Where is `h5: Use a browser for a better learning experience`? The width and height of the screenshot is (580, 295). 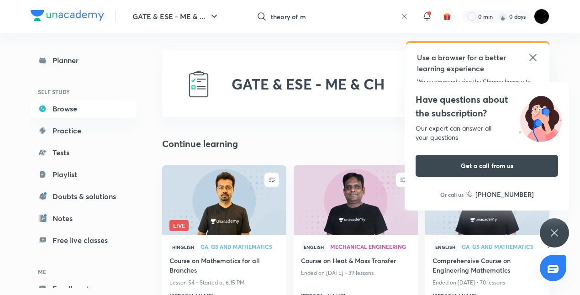
h5: Use a browser for a better learning experience is located at coordinates (462, 63).